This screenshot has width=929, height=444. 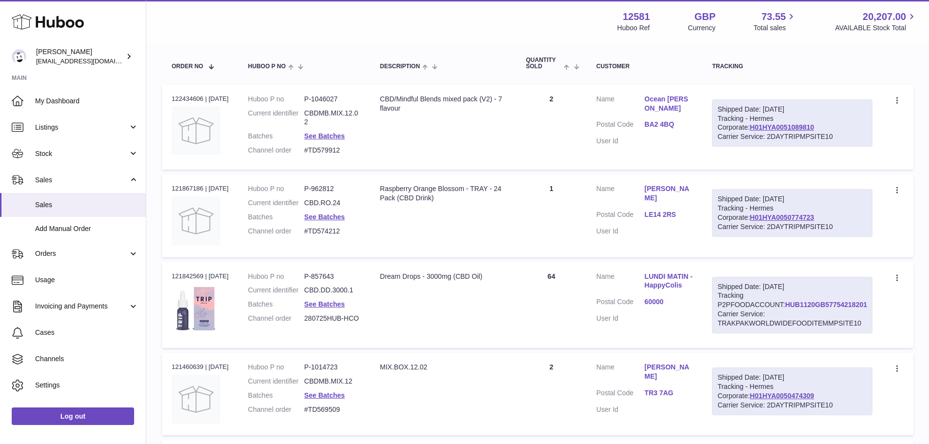 What do you see at coordinates (552, 305) in the screenshot?
I see `td: 64` at bounding box center [552, 305].